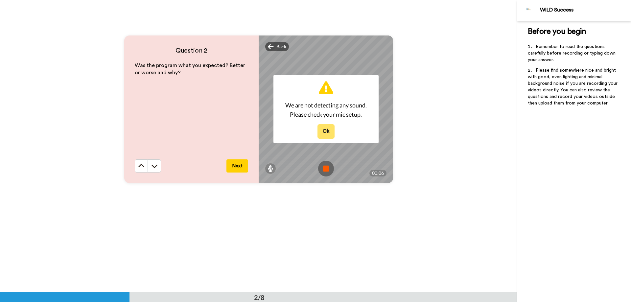  Describe the element at coordinates (282, 47) in the screenshot. I see `span: Back` at that location.